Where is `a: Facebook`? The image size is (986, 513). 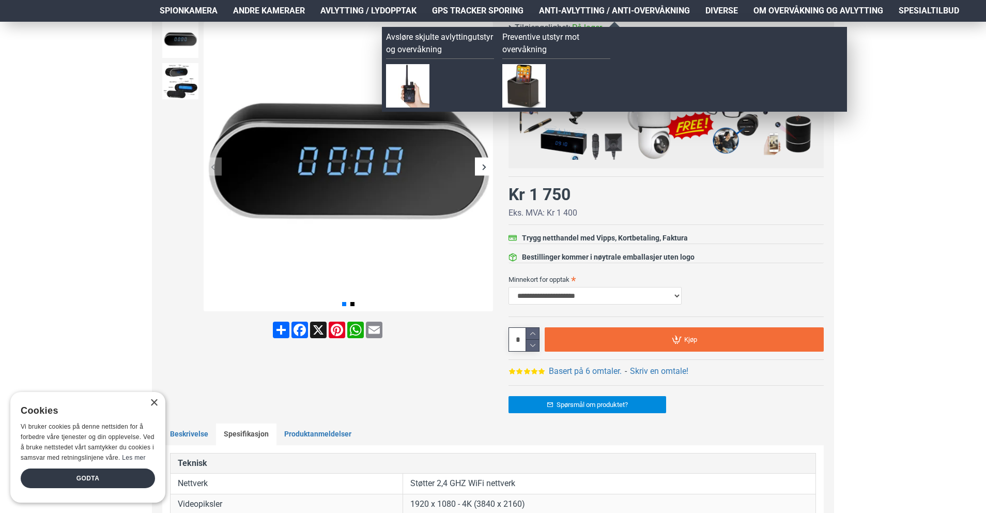 a: Facebook is located at coordinates (300, 330).